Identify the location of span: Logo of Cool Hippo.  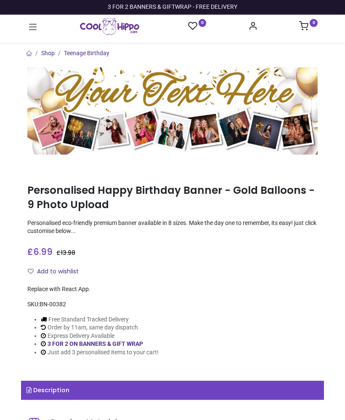
(109, 27).